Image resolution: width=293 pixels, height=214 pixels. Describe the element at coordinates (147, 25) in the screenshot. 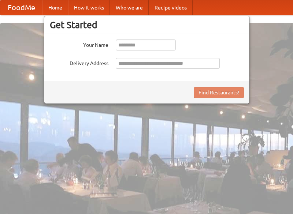

I see `h3: Get Started` at that location.